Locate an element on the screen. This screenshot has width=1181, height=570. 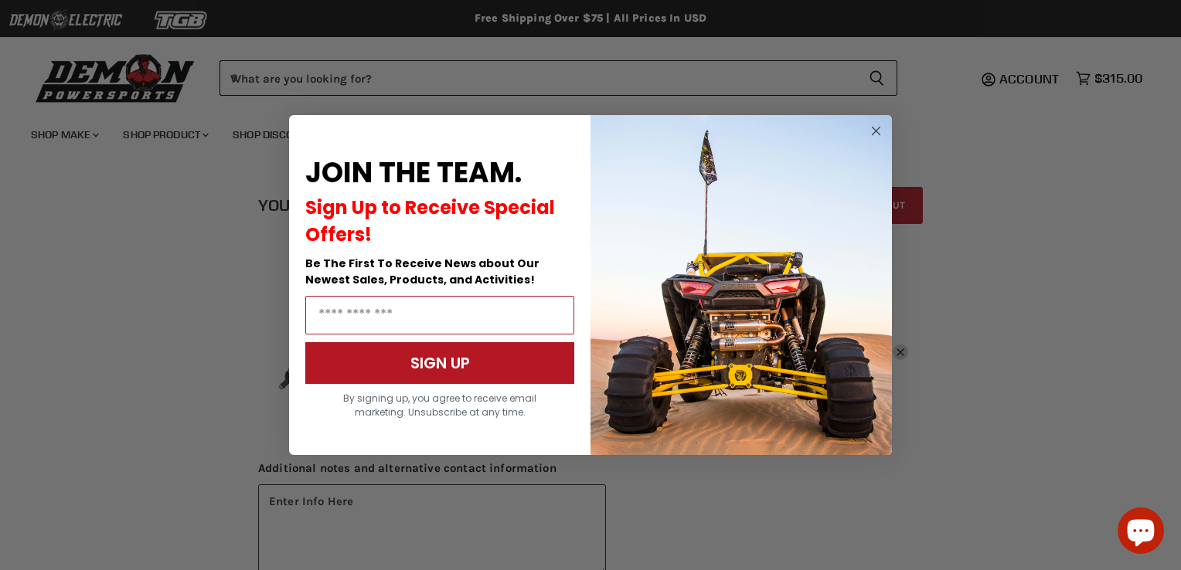
input: Email Address is located at coordinates (440, 315).